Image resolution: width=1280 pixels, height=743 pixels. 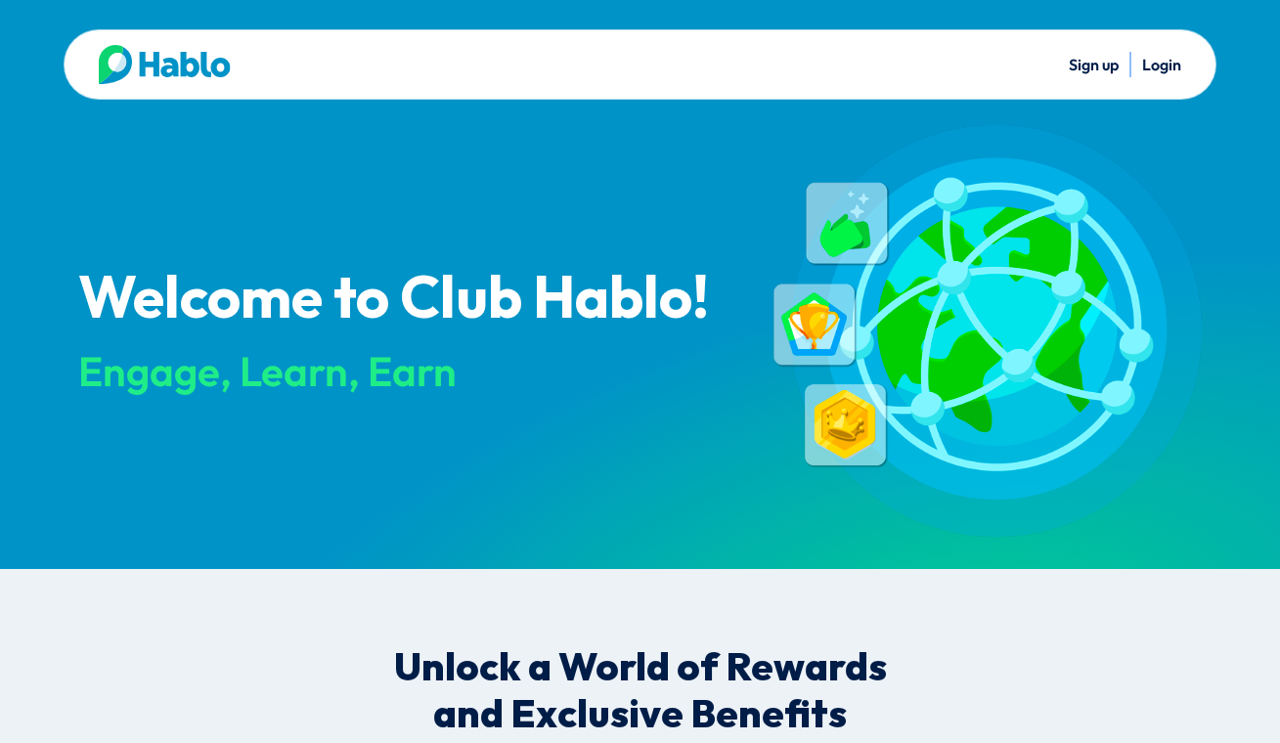 What do you see at coordinates (641, 692) in the screenshot?
I see `p: Unlock a World of Rewards and Exclusive Benefits` at bounding box center [641, 692].